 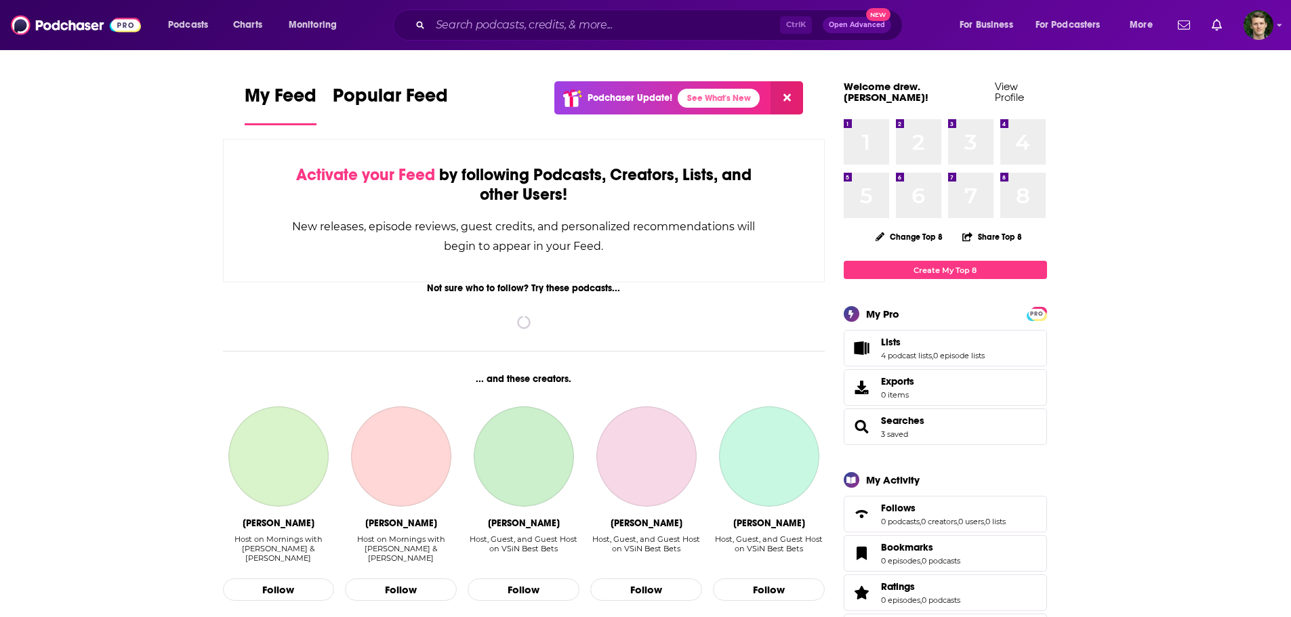 What do you see at coordinates (718, 98) in the screenshot?
I see `a: See What's New` at bounding box center [718, 98].